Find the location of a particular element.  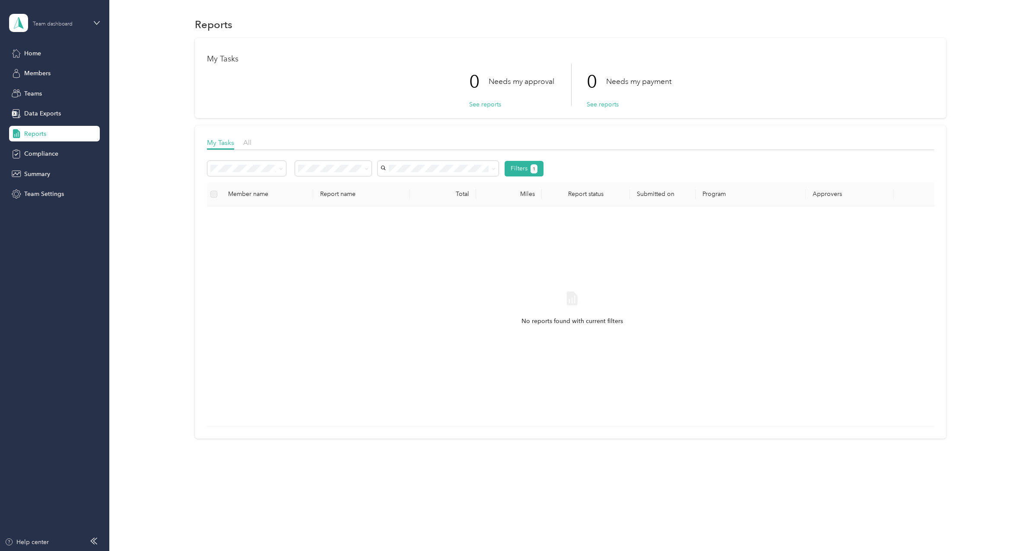

span: 1 is located at coordinates (534, 169).